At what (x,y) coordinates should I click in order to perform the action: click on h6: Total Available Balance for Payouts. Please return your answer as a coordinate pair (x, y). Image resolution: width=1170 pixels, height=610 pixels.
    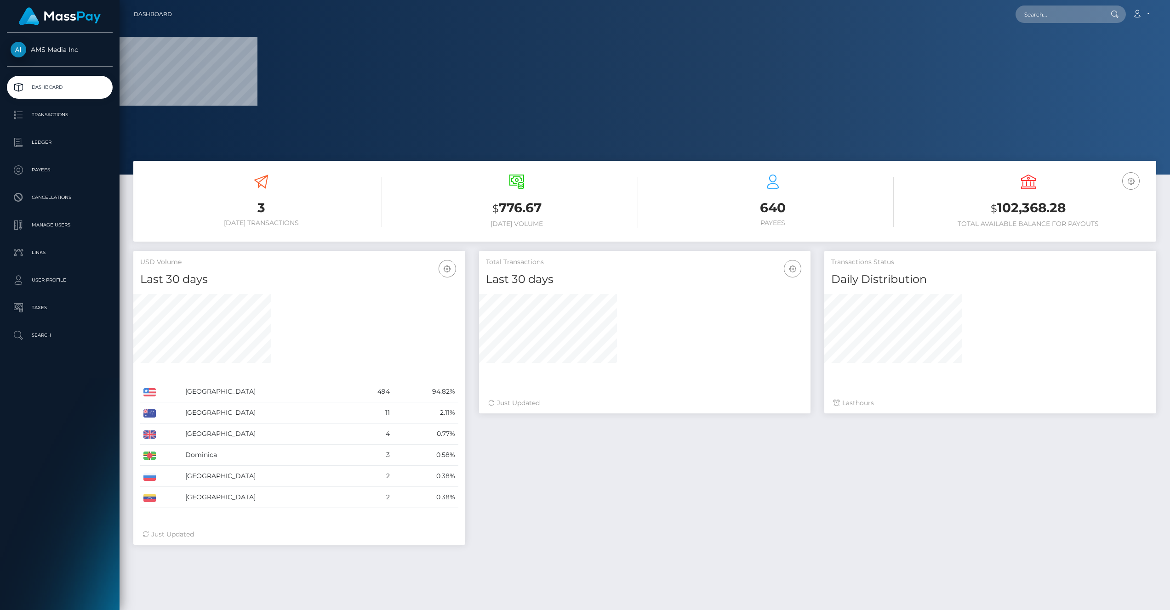
    Looking at the image, I should click on (1028, 224).